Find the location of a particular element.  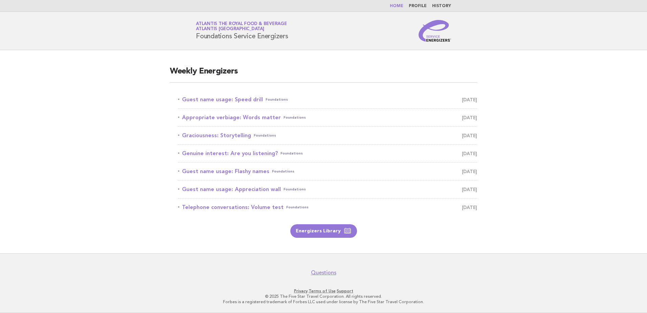

a: Energizers Library is located at coordinates (324, 231).